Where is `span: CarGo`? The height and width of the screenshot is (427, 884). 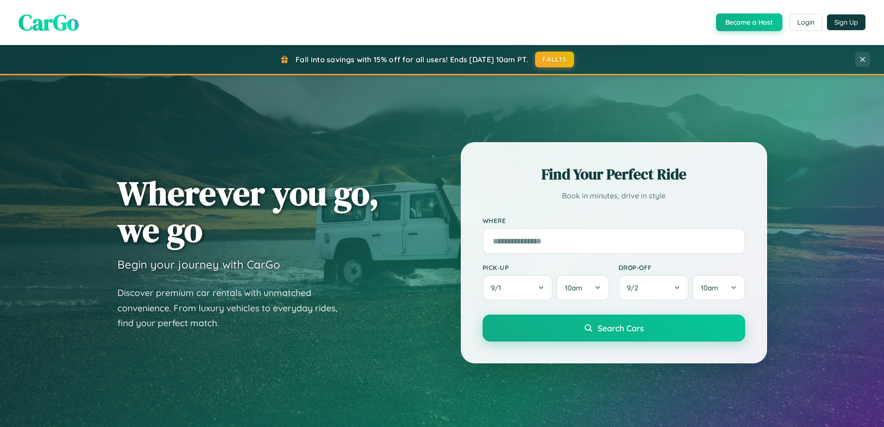 span: CarGo is located at coordinates (49, 22).